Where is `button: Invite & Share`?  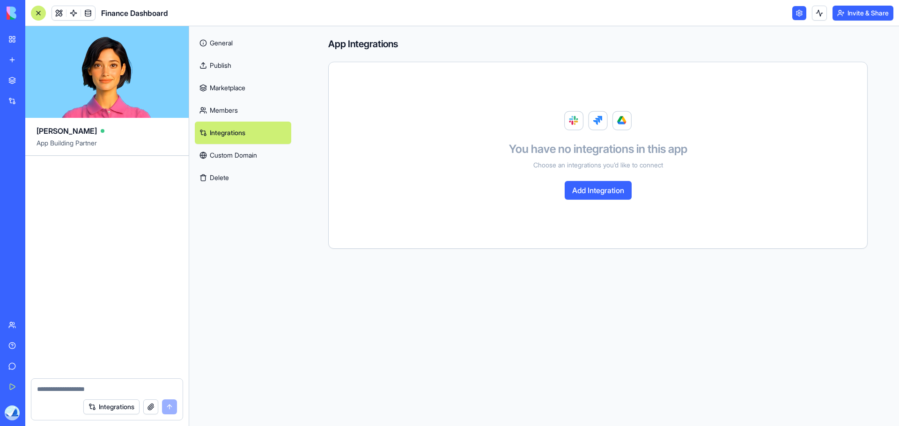
button: Invite & Share is located at coordinates (863, 13).